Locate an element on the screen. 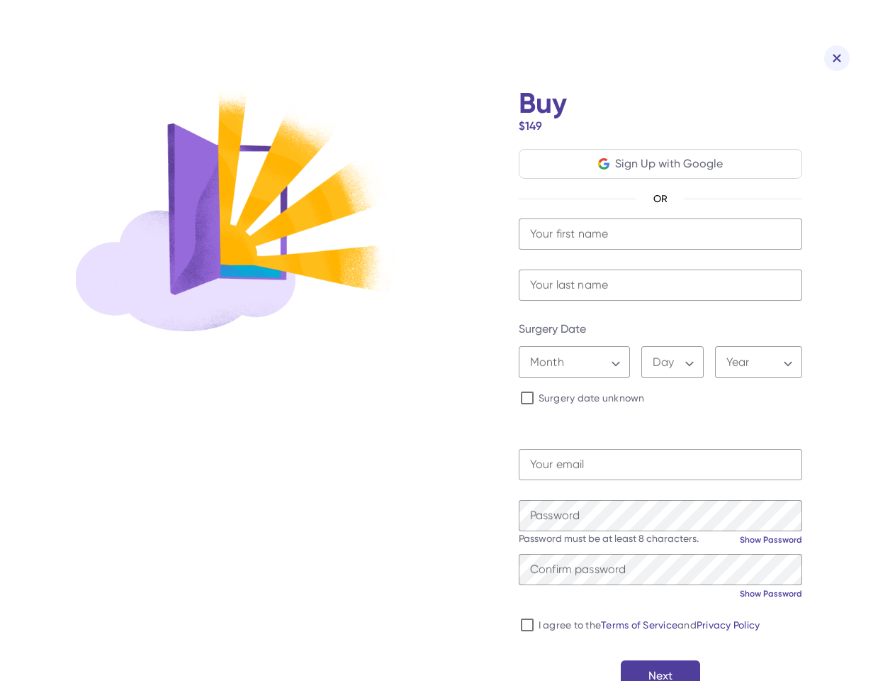 Image resolution: width=895 pixels, height=681 pixels. label: Surgery Date is located at coordinates (661, 329).